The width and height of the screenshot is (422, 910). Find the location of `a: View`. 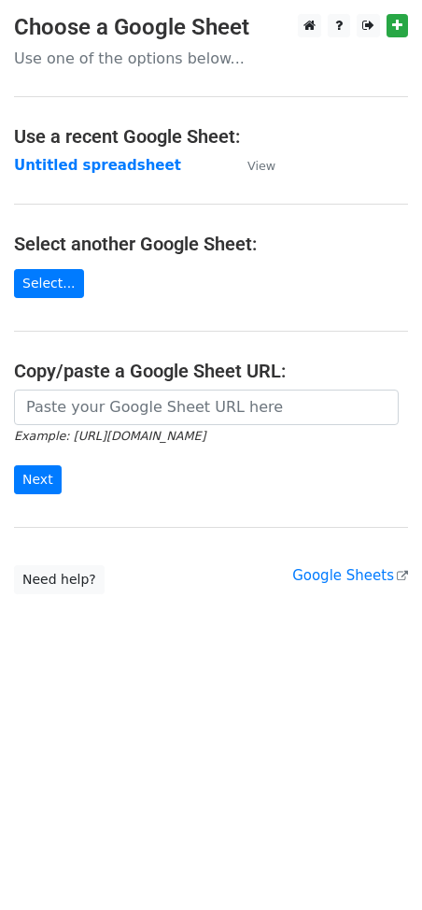

a: View is located at coordinates (252, 165).